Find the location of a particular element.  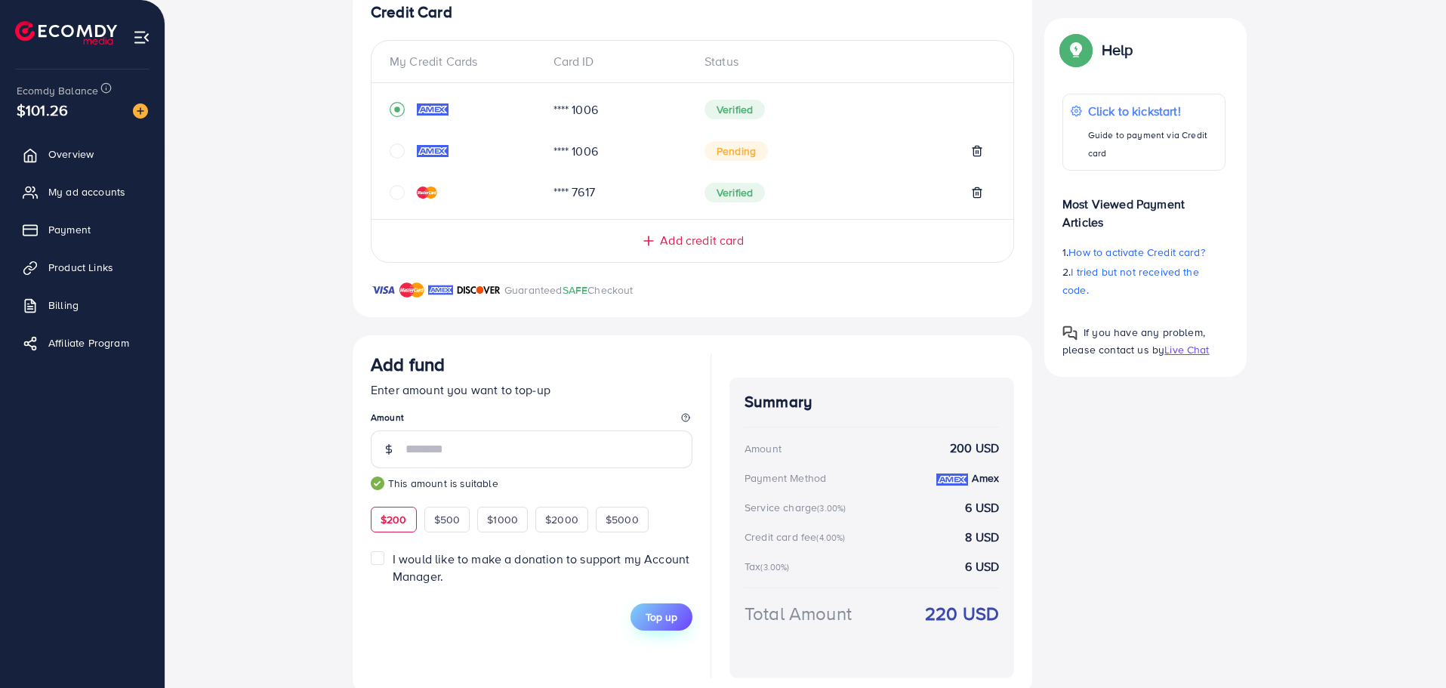

span: If you have any problem, please contact us by is located at coordinates (1134, 341).